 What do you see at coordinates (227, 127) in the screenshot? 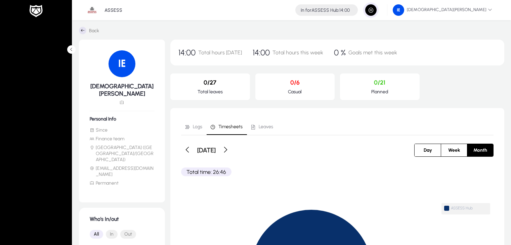
I see `a: Timesheets` at bounding box center [227, 127].